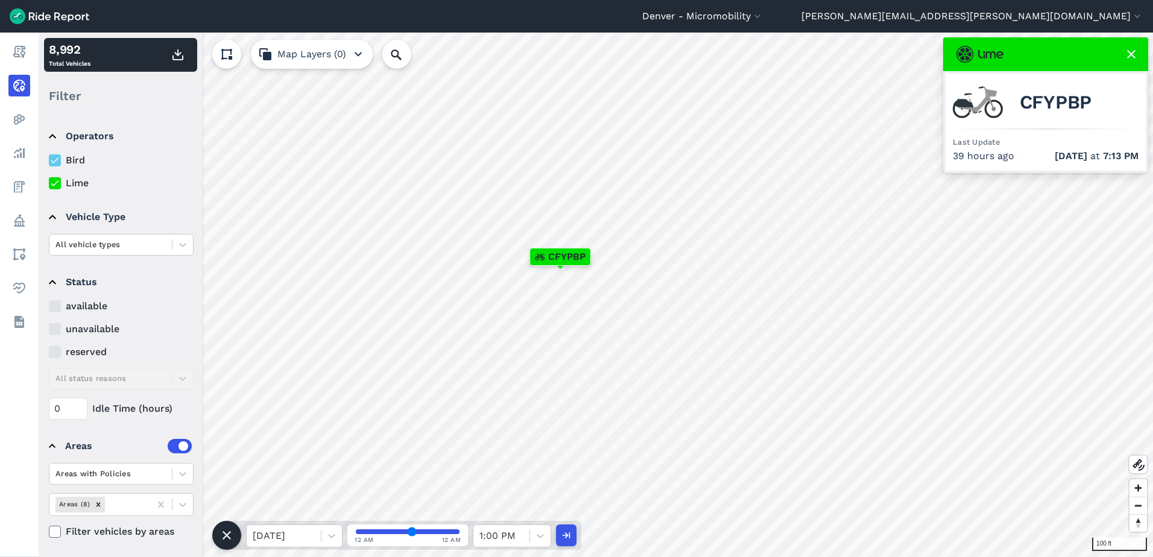 The image size is (1153, 557). Describe the element at coordinates (49, 16) in the screenshot. I see `img: Ride Report` at that location.